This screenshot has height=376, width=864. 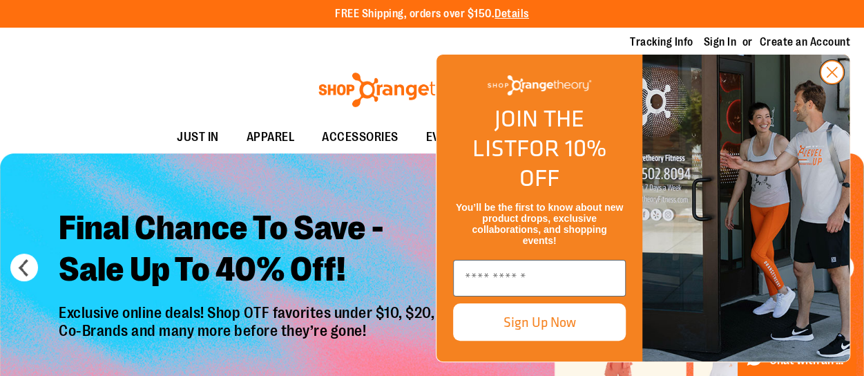 I want to click on a: JUST IN, so click(x=197, y=137).